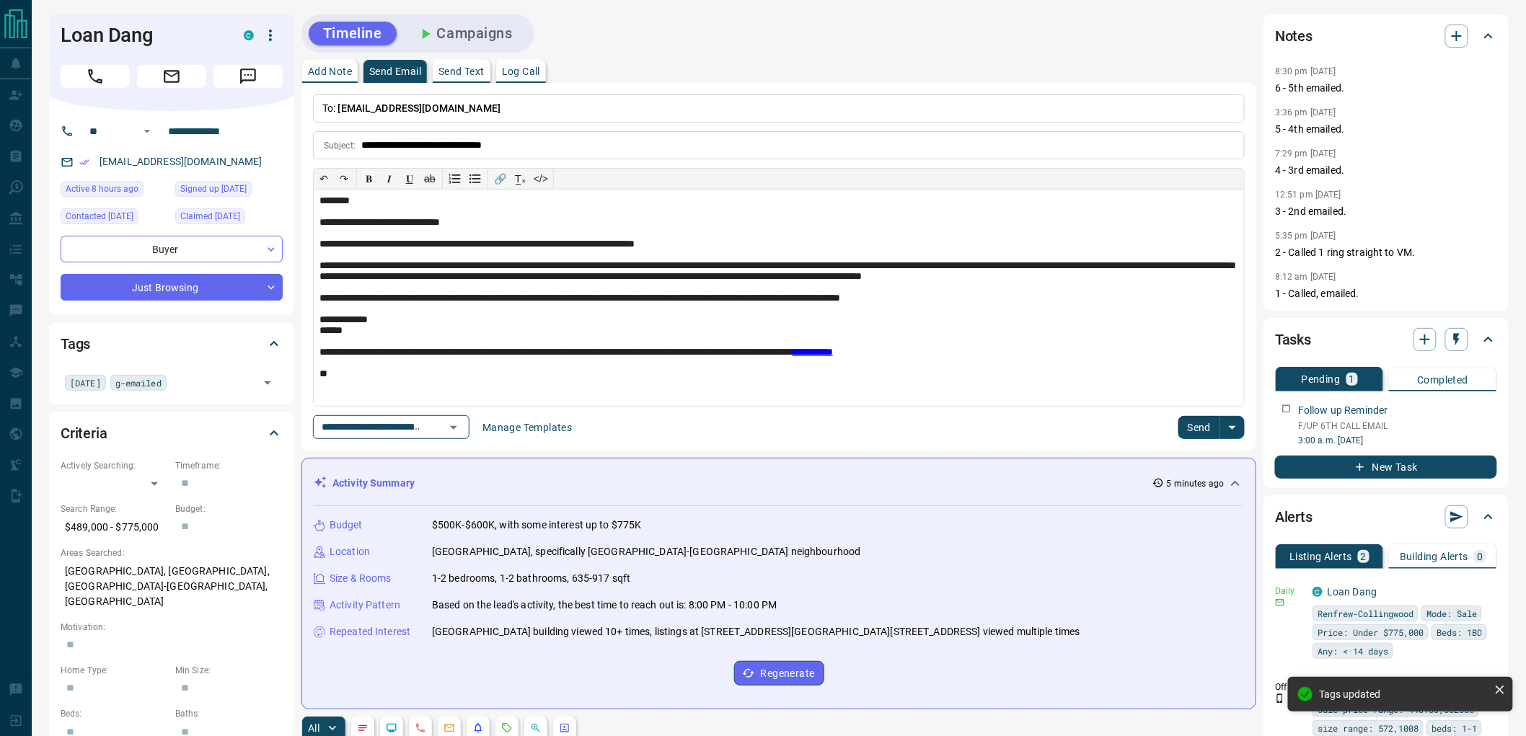 This screenshot has height=736, width=1526. What do you see at coordinates (248, 76) in the screenshot?
I see `span: Message` at bounding box center [248, 76].